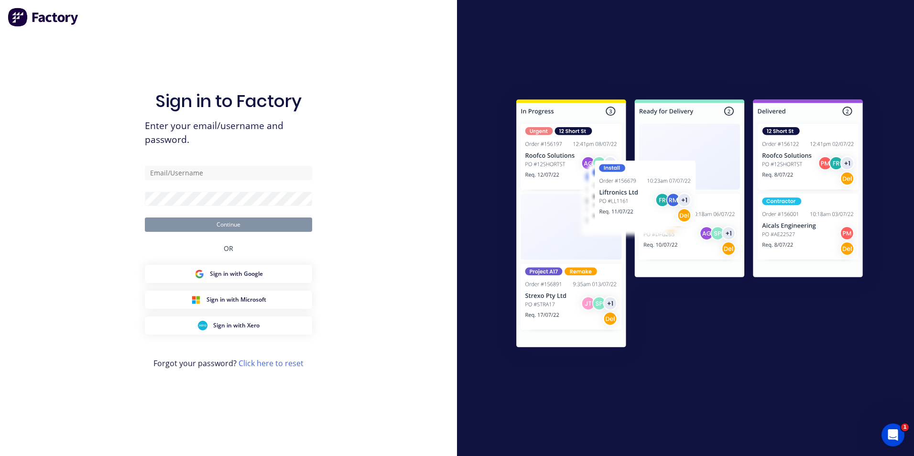  What do you see at coordinates (236, 300) in the screenshot?
I see `span: Sign in with Microsoft` at bounding box center [236, 300].